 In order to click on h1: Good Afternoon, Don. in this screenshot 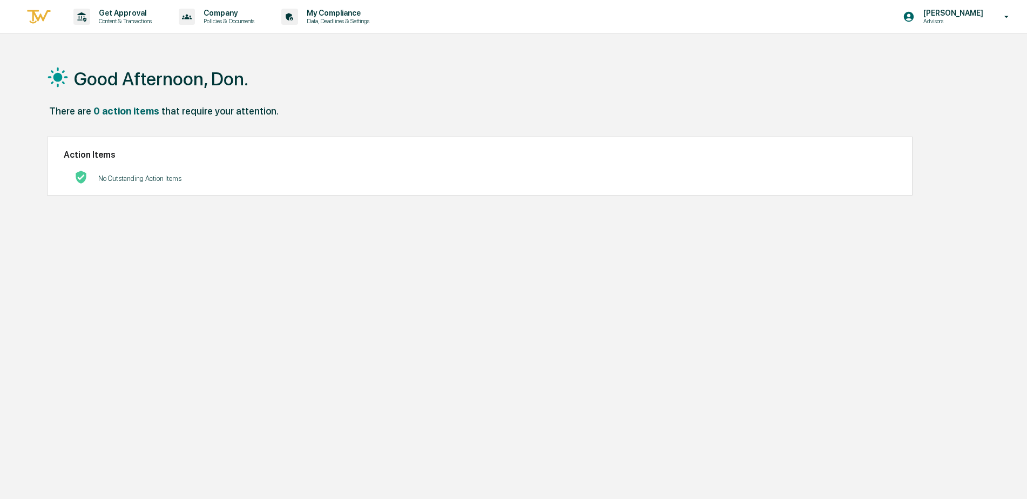, I will do `click(161, 79)`.